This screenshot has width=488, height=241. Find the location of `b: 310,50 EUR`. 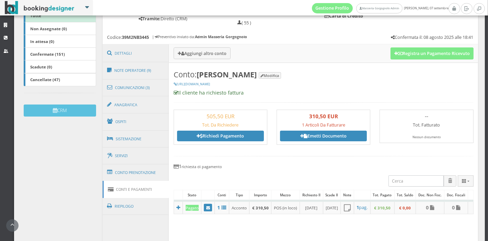

b: 310,50 EUR is located at coordinates (324, 116).